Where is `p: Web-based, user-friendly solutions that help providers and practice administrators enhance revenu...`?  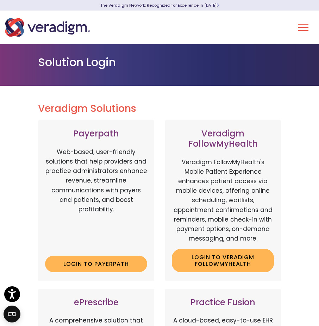
p: Web-based, user-friendly solutions that help providers and practice administrators enhance revenu... is located at coordinates (96, 199).